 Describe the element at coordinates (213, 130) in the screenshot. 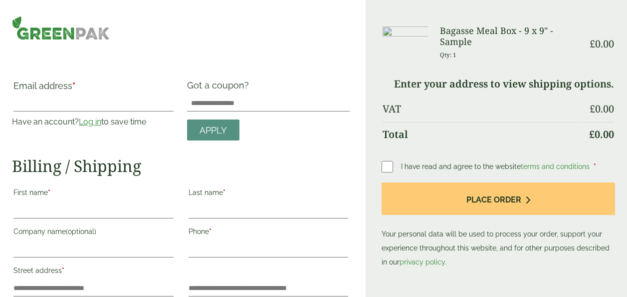

I see `span: Apply` at that location.